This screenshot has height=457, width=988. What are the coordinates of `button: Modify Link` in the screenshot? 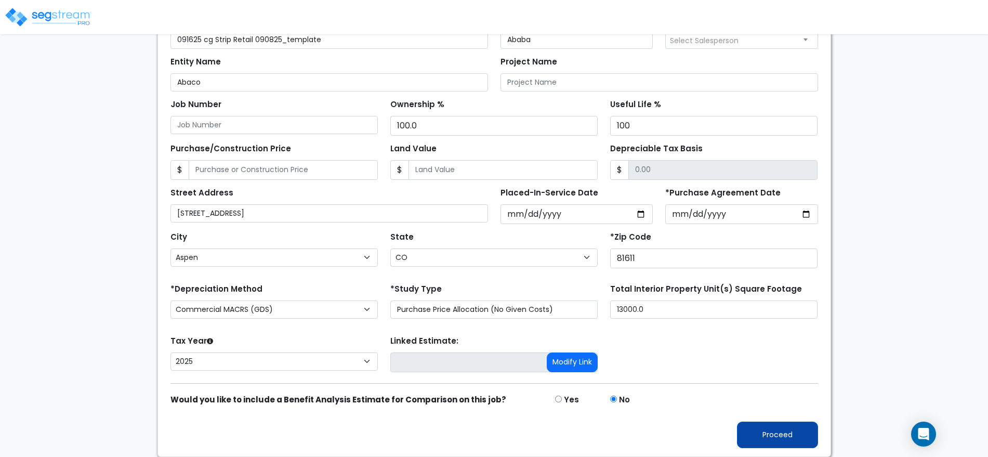 It's located at (572, 362).